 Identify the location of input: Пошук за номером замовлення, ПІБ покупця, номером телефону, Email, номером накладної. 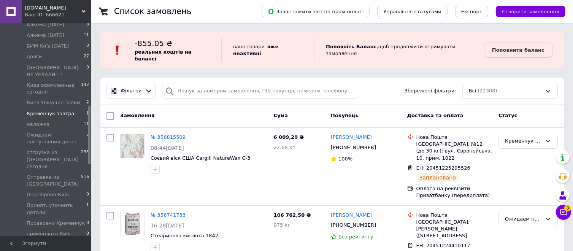
(260, 91).